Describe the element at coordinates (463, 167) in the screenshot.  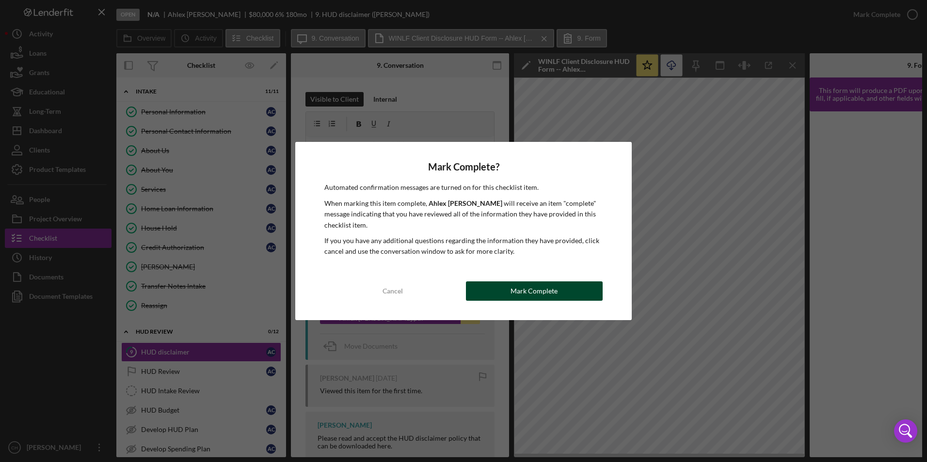
I see `h4: Mark Complete?` at that location.